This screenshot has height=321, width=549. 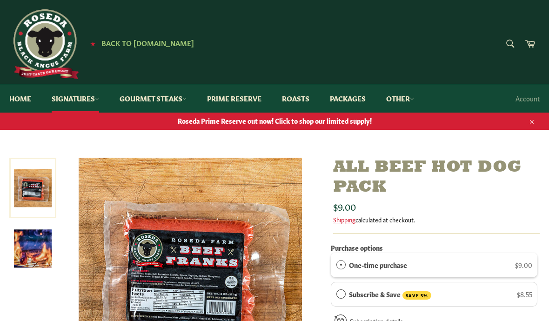 What do you see at coordinates (524, 294) in the screenshot?
I see `span: $8.55` at bounding box center [524, 294].